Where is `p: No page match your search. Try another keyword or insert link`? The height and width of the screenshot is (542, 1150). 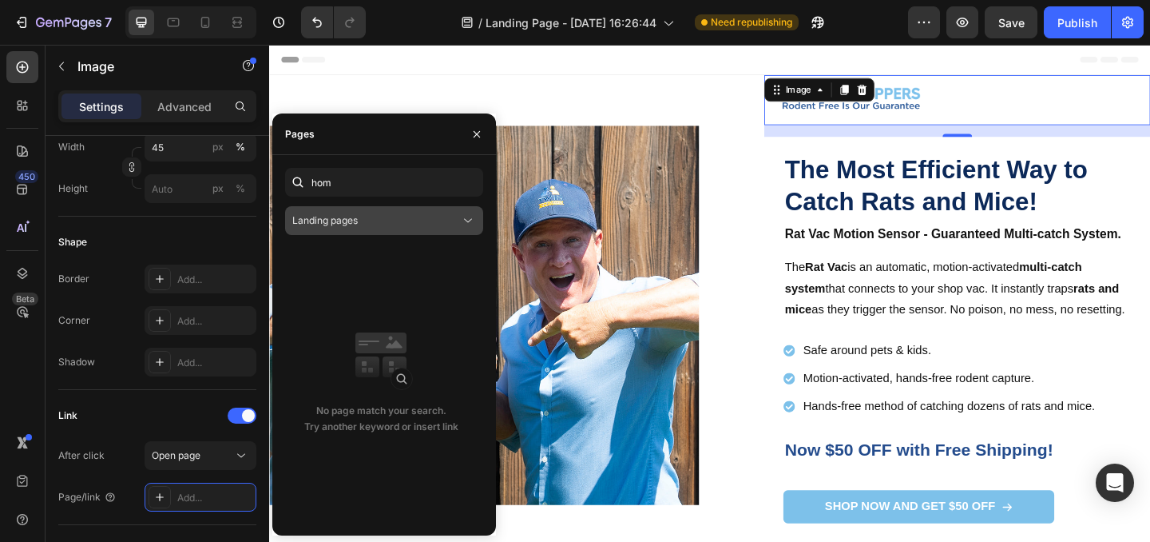
p: No page match your search. Try another keyword or insert link is located at coordinates (381, 419).